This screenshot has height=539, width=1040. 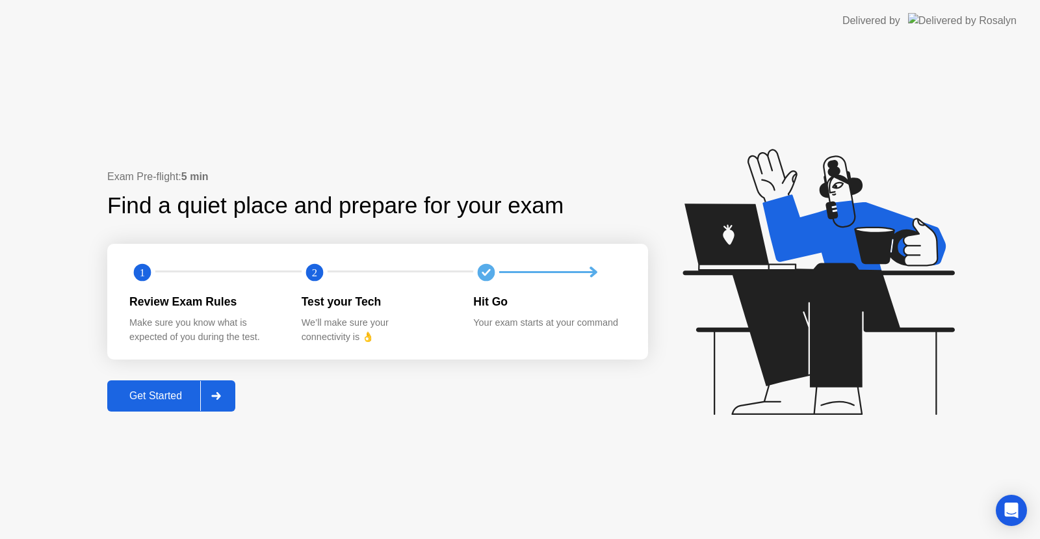 What do you see at coordinates (142, 272) in the screenshot?
I see `text: 1` at bounding box center [142, 272].